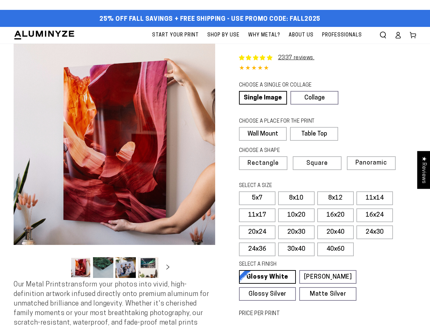 The width and height of the screenshot is (430, 327). What do you see at coordinates (286, 85) in the screenshot?
I see `legend: CHOOSE A SINGLE OR COLLAGE` at bounding box center [286, 85].